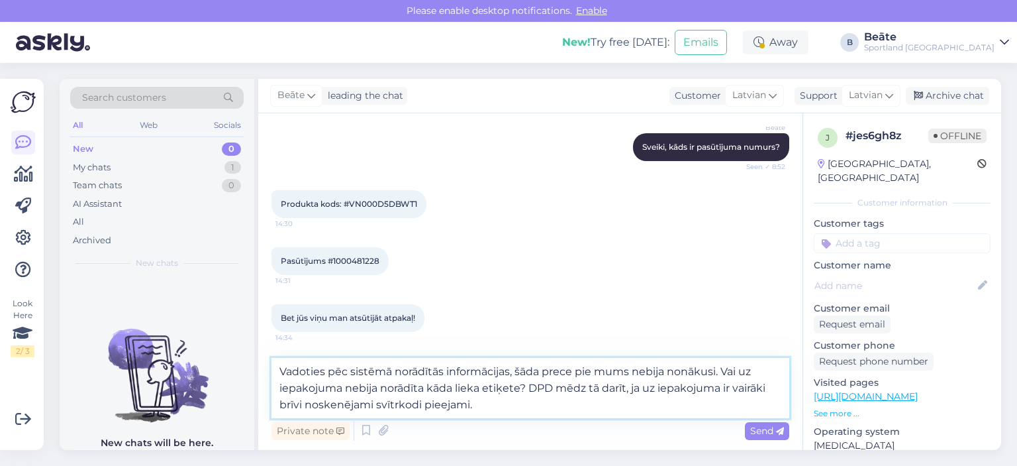 This screenshot has height=466, width=1017. What do you see at coordinates (23, 327) in the screenshot?
I see `div: Look Here` at bounding box center [23, 327].